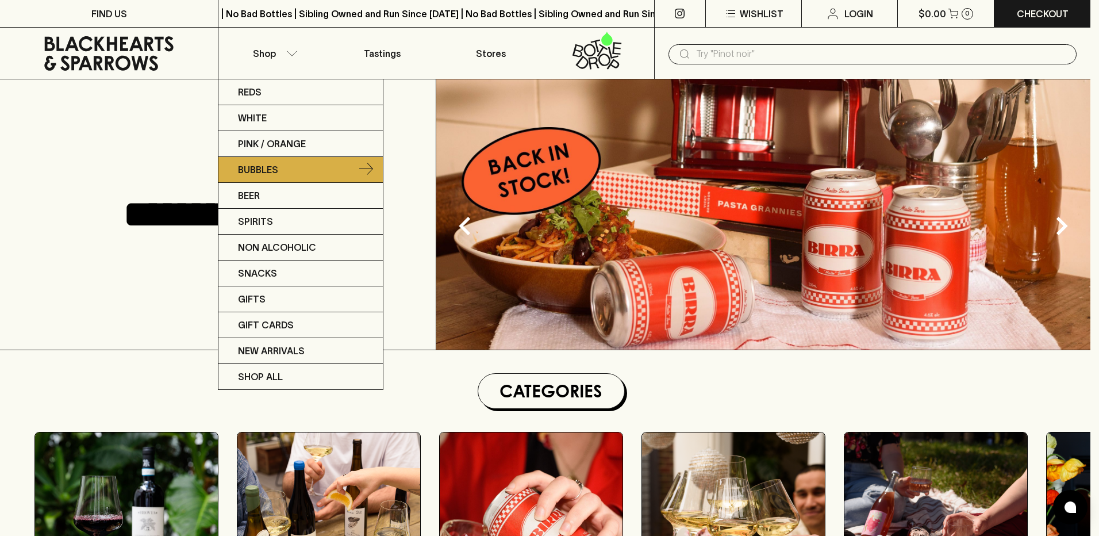  I want to click on a: Reds, so click(301, 92).